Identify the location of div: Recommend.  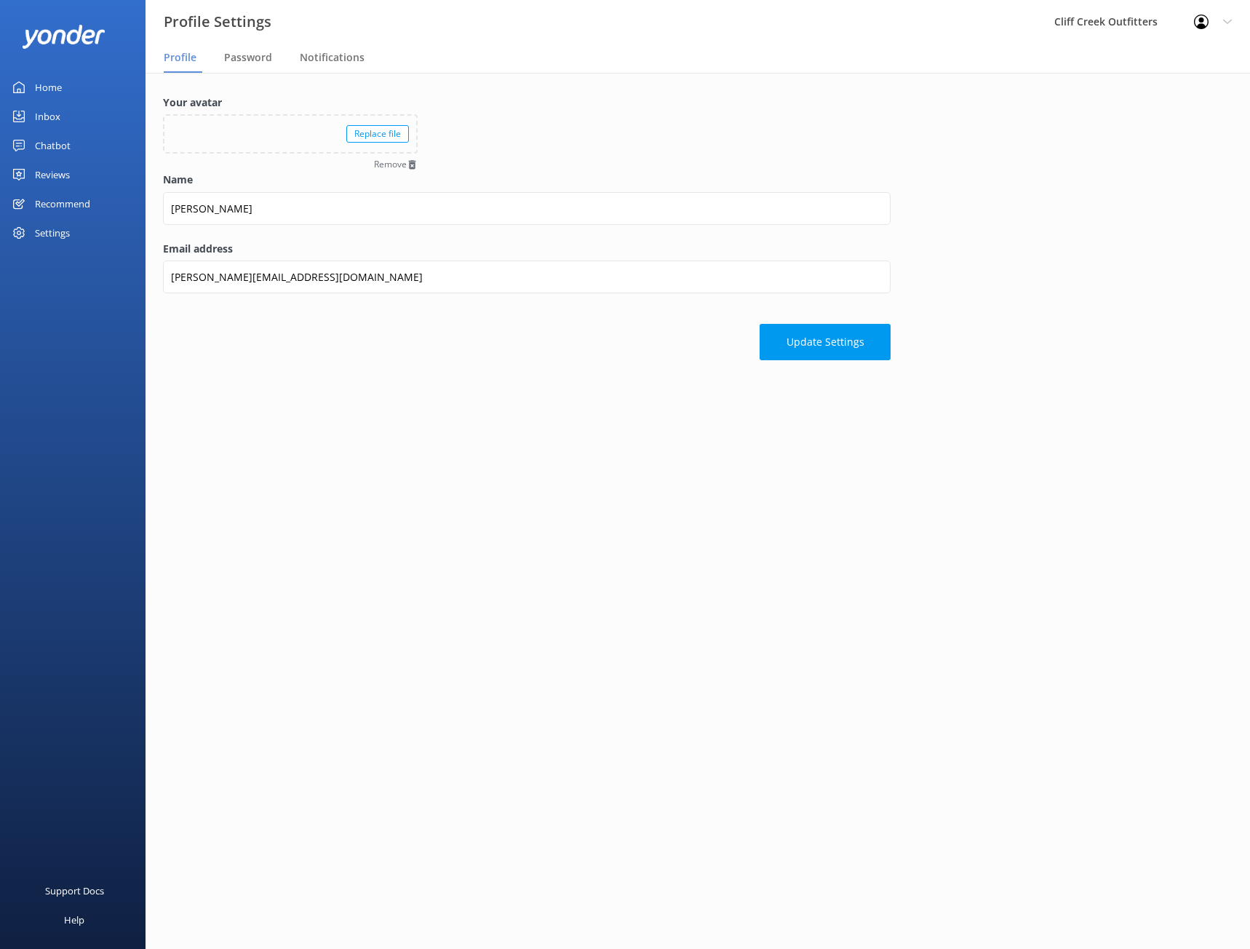
(63, 204).